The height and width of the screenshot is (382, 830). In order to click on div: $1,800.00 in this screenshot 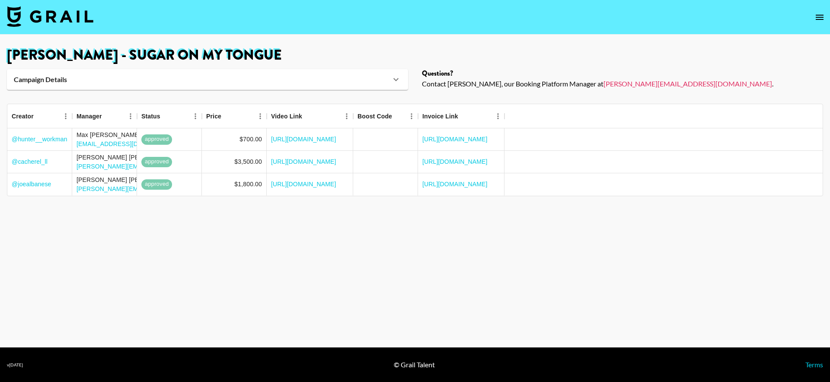, I will do `click(248, 184)`.